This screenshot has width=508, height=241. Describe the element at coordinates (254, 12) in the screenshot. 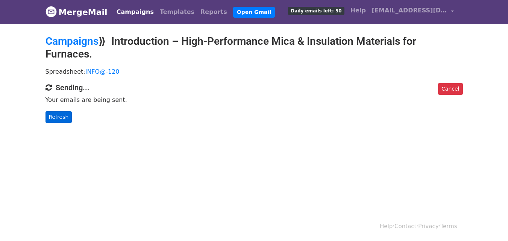

I see `a: Open Gmail` at that location.